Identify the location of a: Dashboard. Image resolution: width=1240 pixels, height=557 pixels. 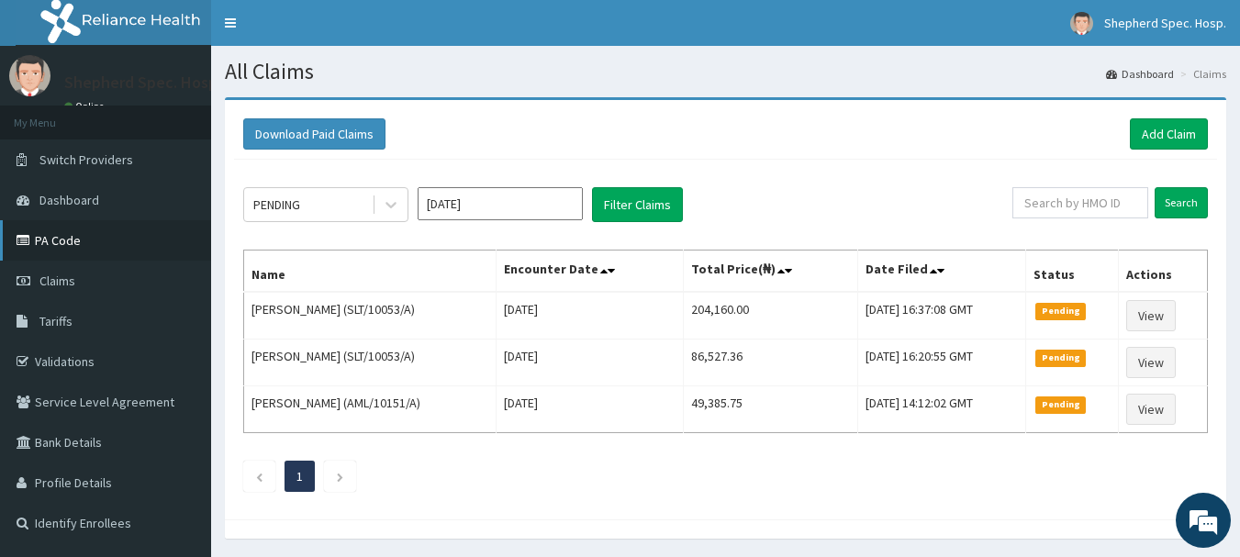
(1140, 73).